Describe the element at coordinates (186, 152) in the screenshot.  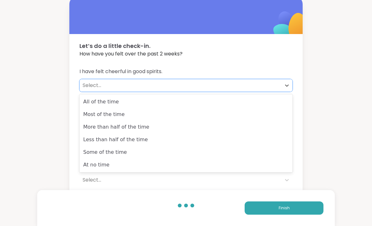
I see `div: Some of the time` at that location.